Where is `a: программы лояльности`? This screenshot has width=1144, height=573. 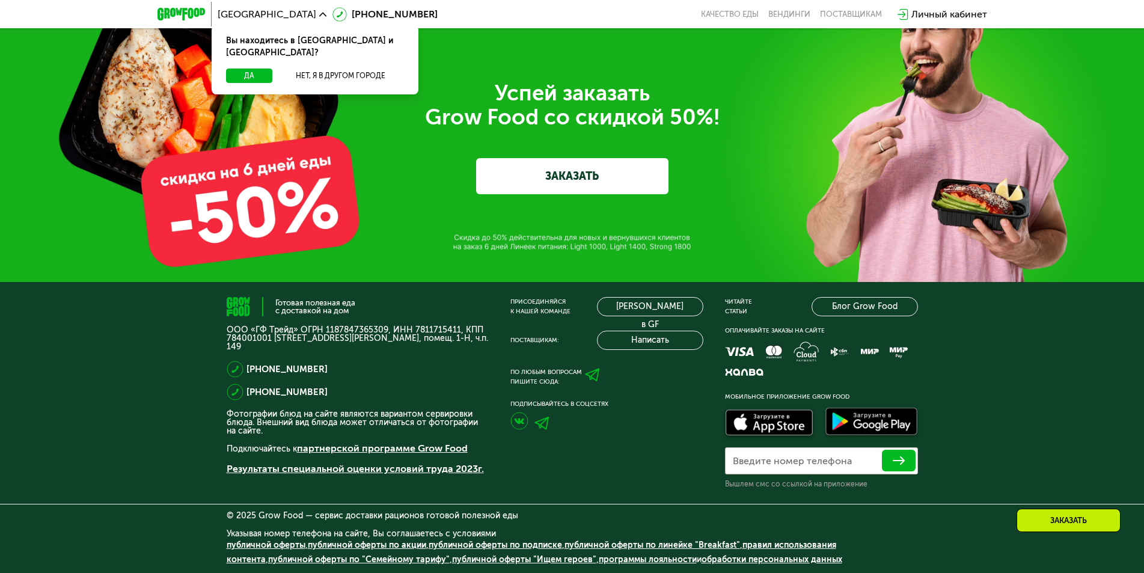
a: программы лояльности is located at coordinates (648, 559).